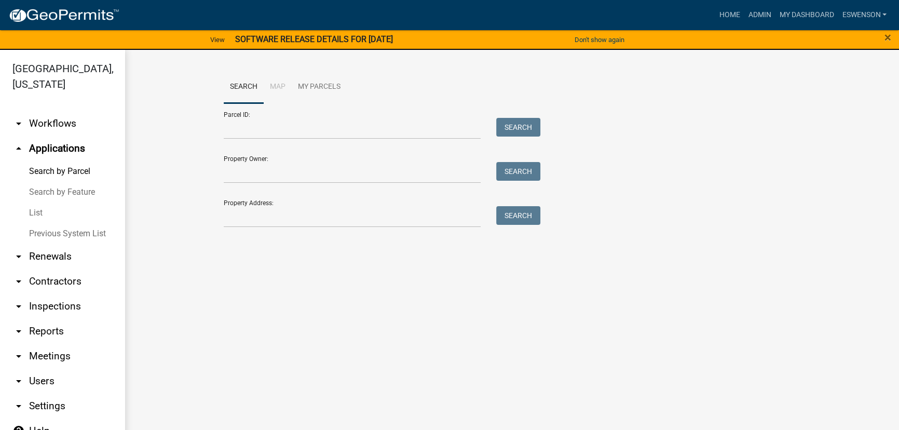  What do you see at coordinates (759, 15) in the screenshot?
I see `a: Admin` at bounding box center [759, 15].